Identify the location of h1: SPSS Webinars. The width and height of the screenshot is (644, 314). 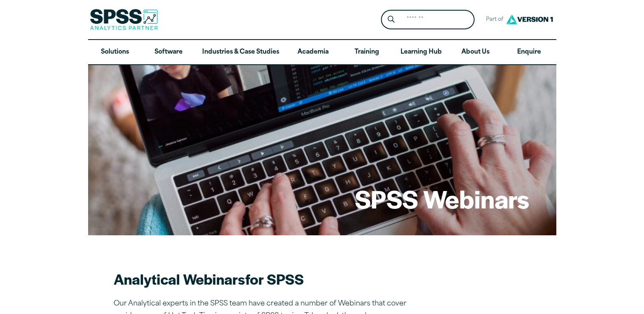
(442, 199).